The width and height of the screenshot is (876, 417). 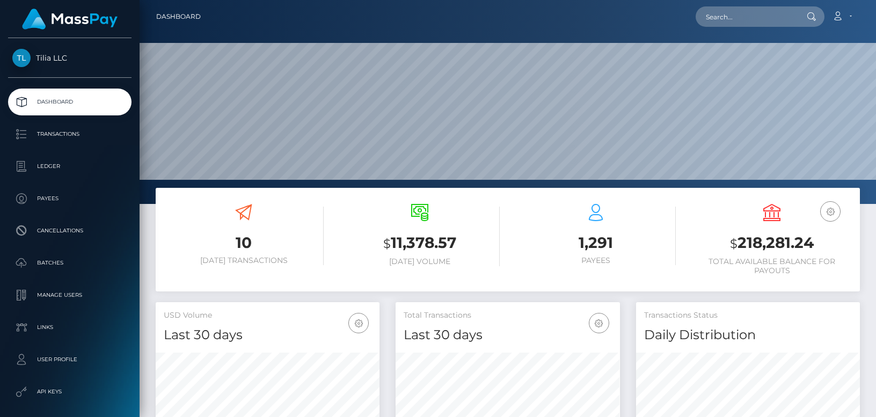 I want to click on p: Dashboard, so click(x=70, y=102).